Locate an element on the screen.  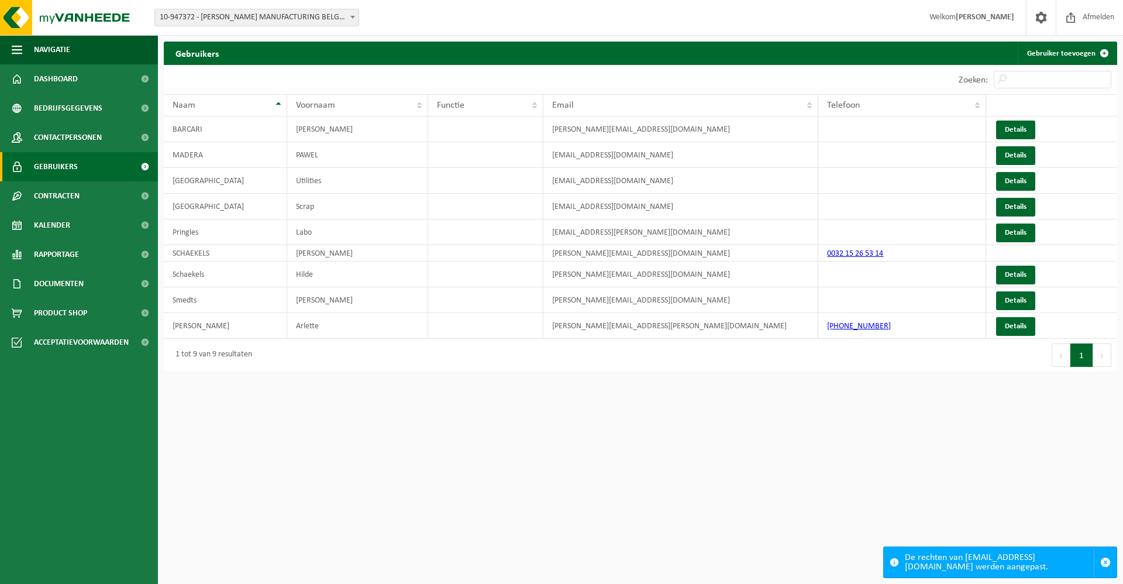
span: Kalender is located at coordinates (52, 225).